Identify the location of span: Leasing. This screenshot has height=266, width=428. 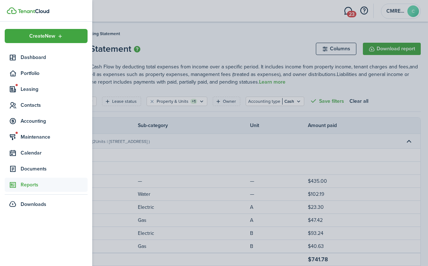
(54, 89).